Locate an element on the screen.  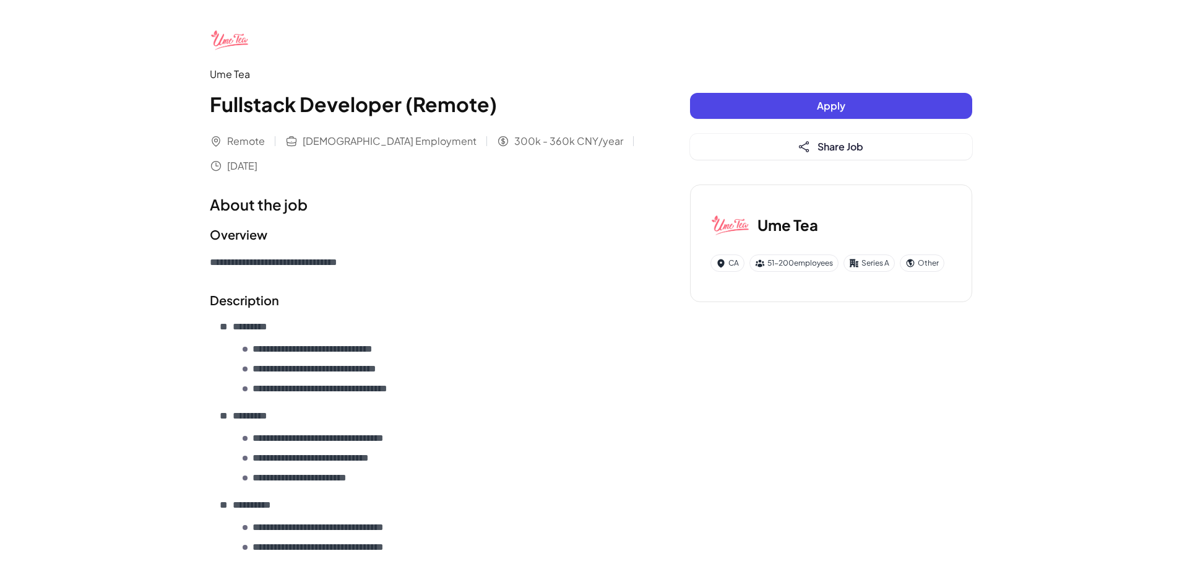
button: Apply is located at coordinates (831, 106).